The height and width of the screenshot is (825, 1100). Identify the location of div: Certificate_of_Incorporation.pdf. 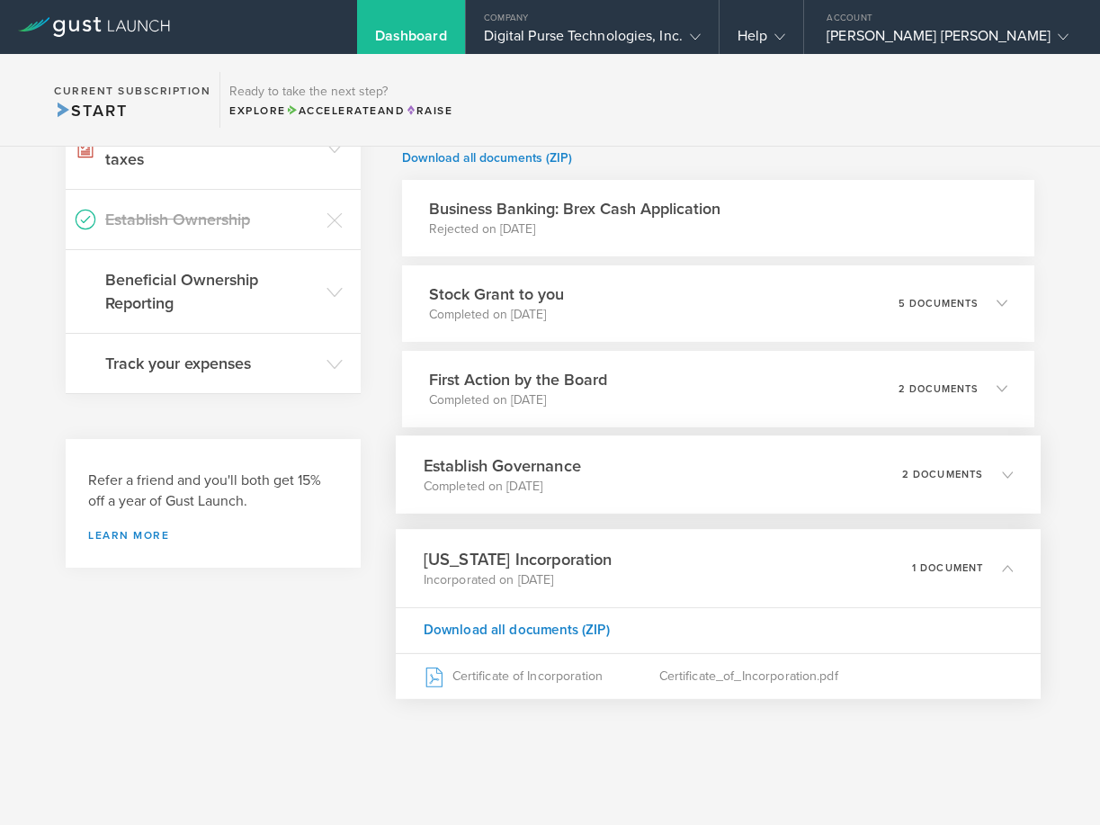
(836, 676).